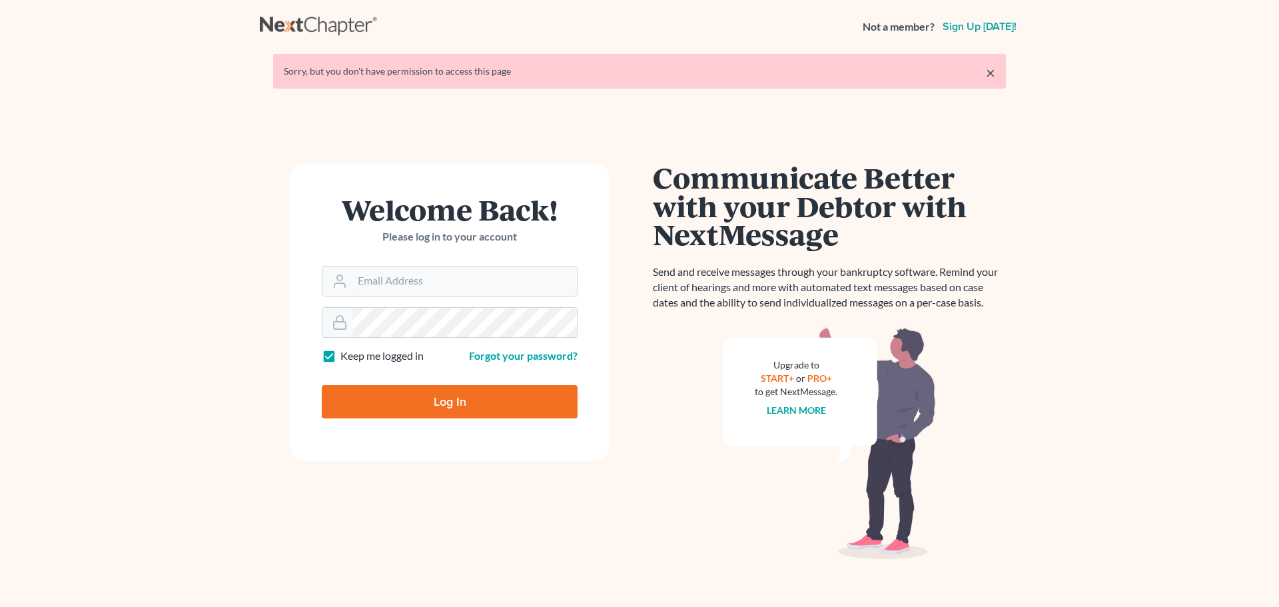 The height and width of the screenshot is (607, 1279). What do you see at coordinates (796, 365) in the screenshot?
I see `div: Upgrade to` at bounding box center [796, 365].